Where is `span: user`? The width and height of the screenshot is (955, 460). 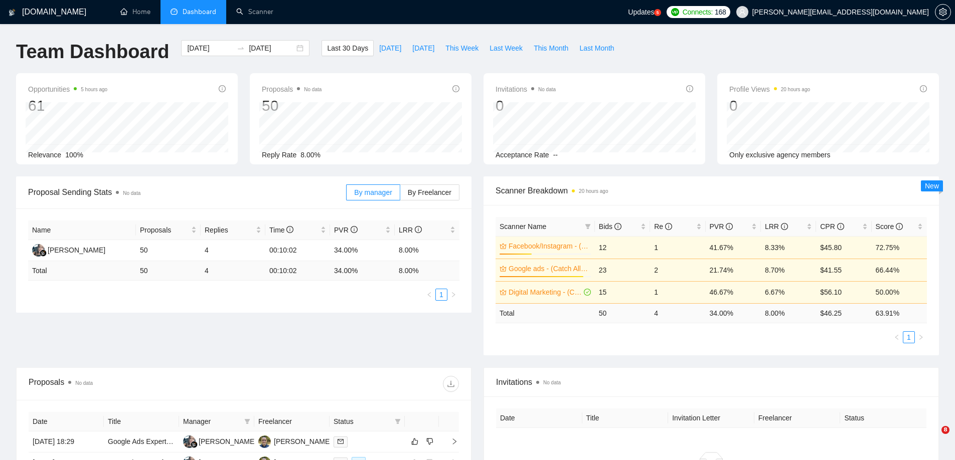
span: user is located at coordinates (742, 12).